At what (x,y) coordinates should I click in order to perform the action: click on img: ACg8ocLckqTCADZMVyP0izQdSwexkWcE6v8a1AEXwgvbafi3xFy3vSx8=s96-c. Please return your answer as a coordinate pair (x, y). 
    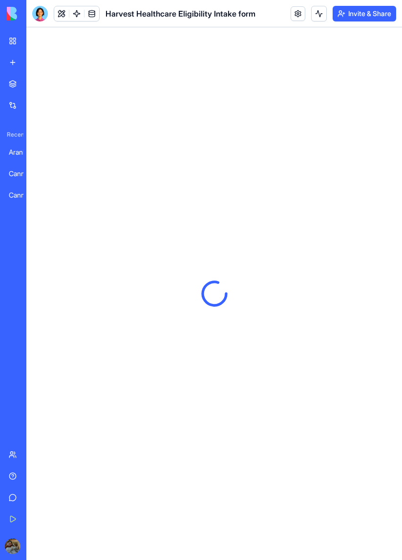
    Looking at the image, I should click on (13, 547).